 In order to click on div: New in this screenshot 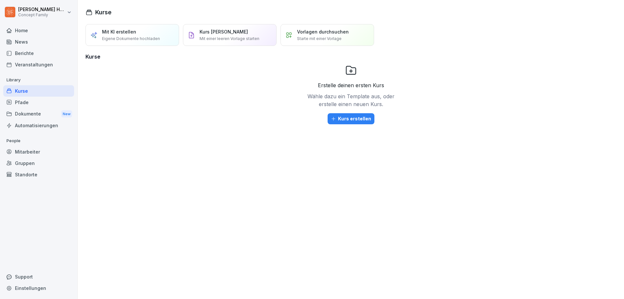, I will do `click(67, 114)`.